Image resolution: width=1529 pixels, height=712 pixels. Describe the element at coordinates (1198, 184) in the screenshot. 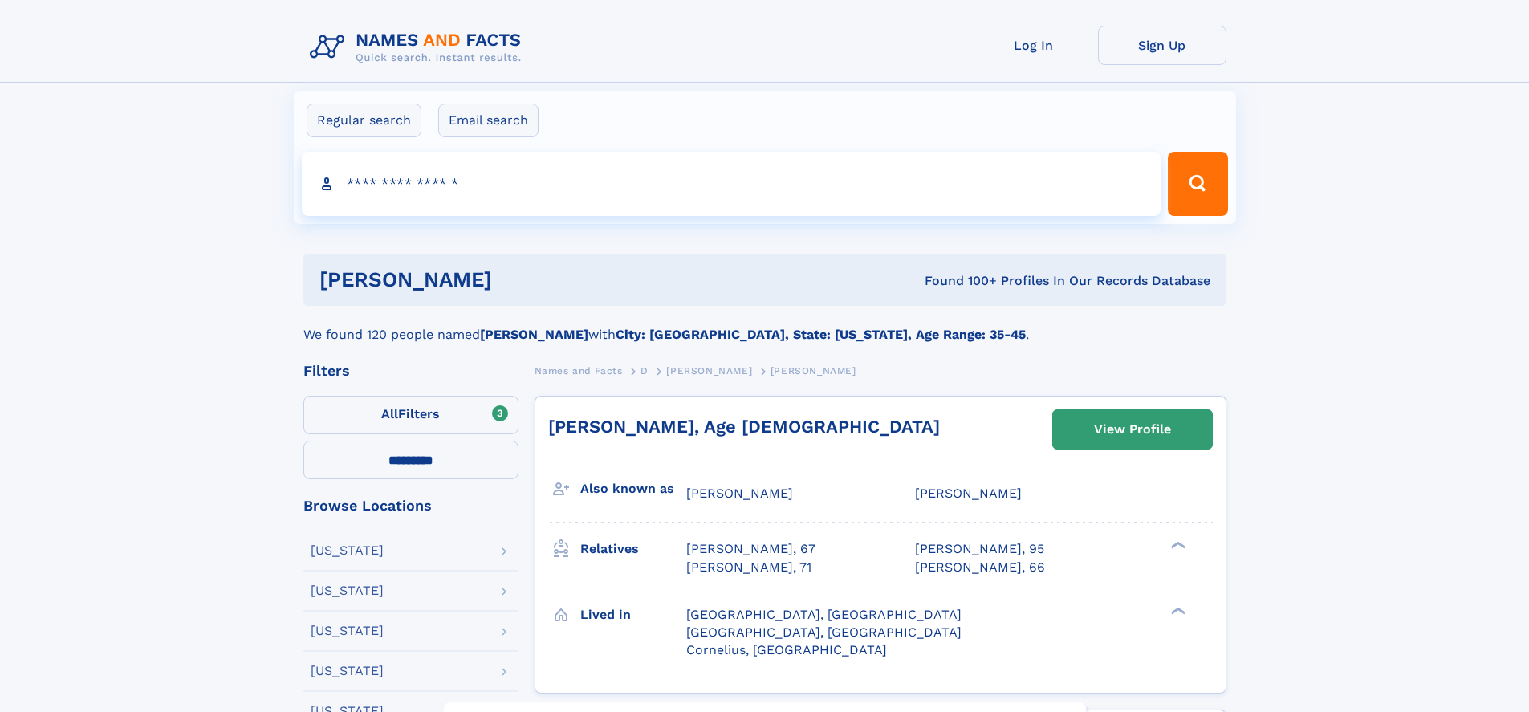

I see `button: Search Button` at that location.